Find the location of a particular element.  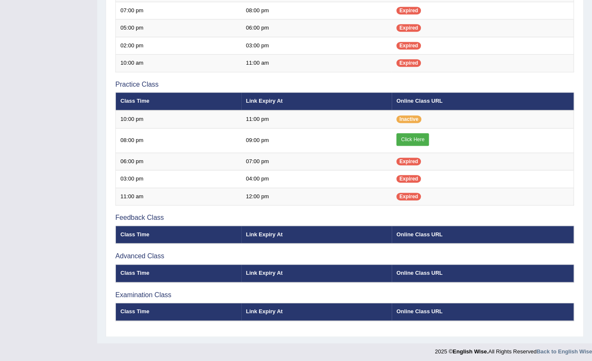

a: Back to English Wise is located at coordinates (564, 351).